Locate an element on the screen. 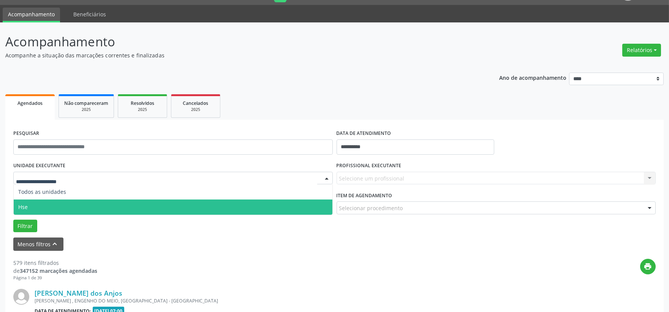 This screenshot has width=669, height=312. div: Página 1 de 39 is located at coordinates (55, 278).